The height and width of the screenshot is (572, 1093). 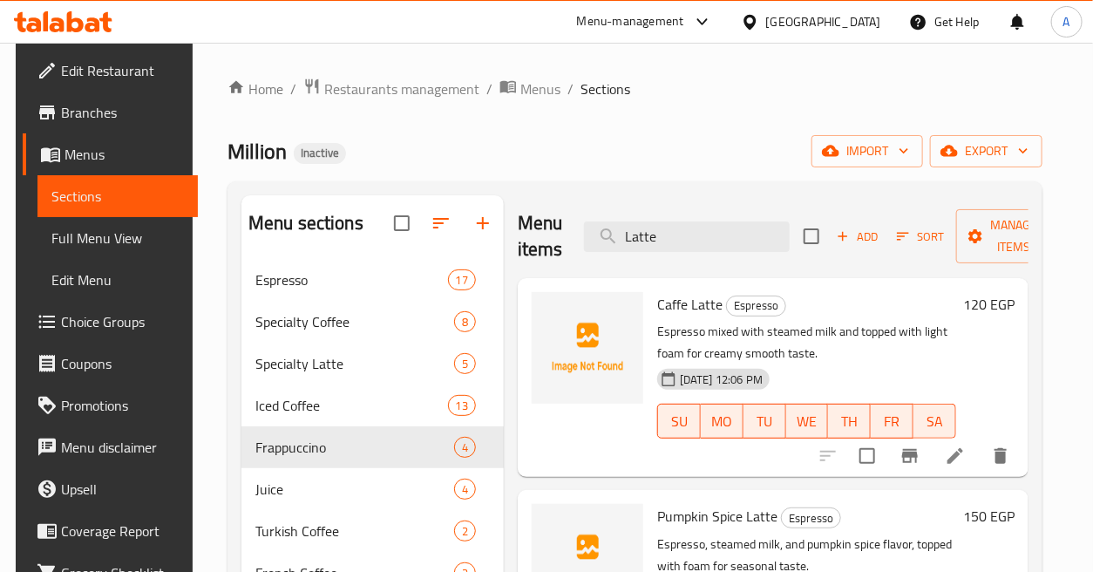 I want to click on span: 8, so click(x=464, y=322).